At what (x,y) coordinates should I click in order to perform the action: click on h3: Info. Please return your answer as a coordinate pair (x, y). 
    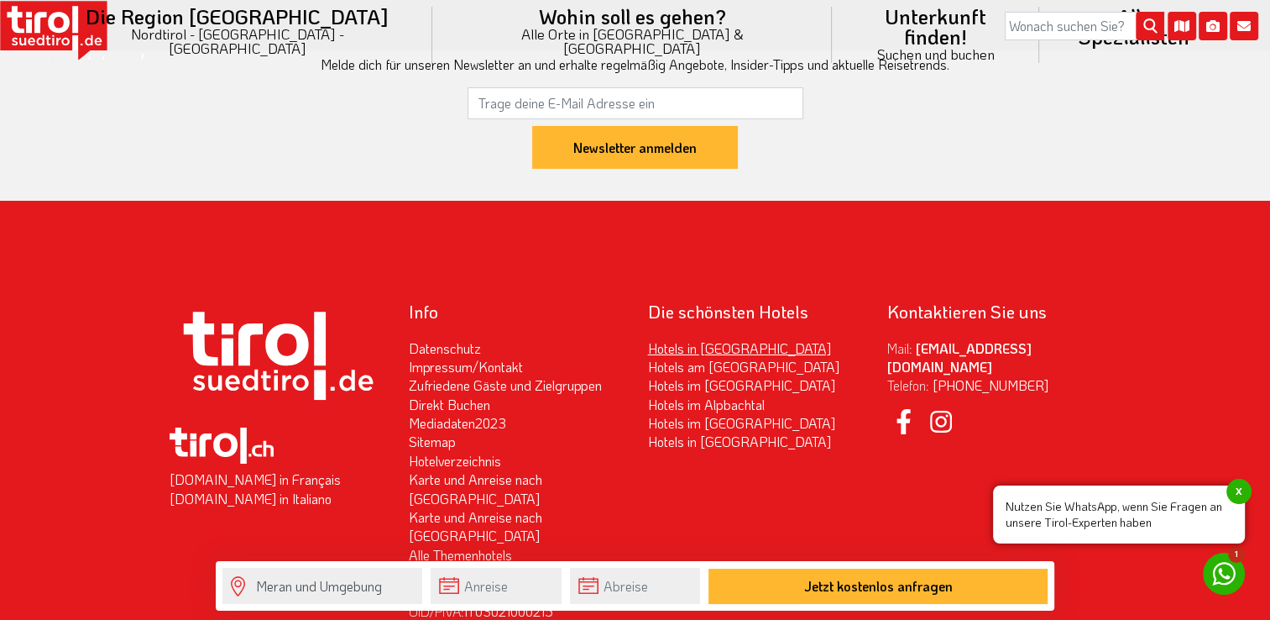
    Looking at the image, I should click on (516, 311).